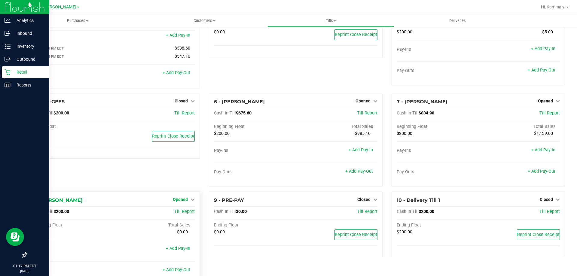  What do you see at coordinates (25, 266) in the screenshot?
I see `p: 01:17 PM EDT` at bounding box center [25, 266].